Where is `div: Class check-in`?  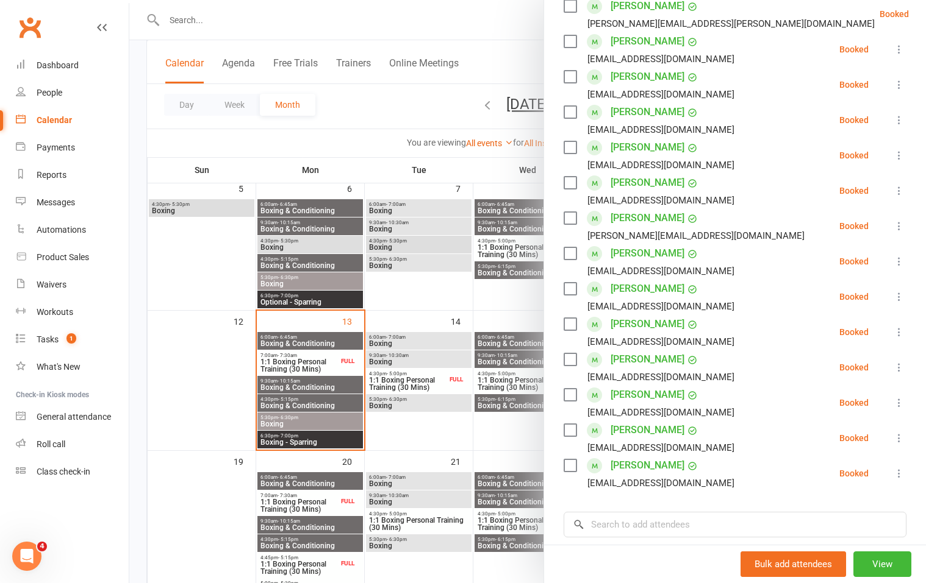 div: Class check-in is located at coordinates (63, 472).